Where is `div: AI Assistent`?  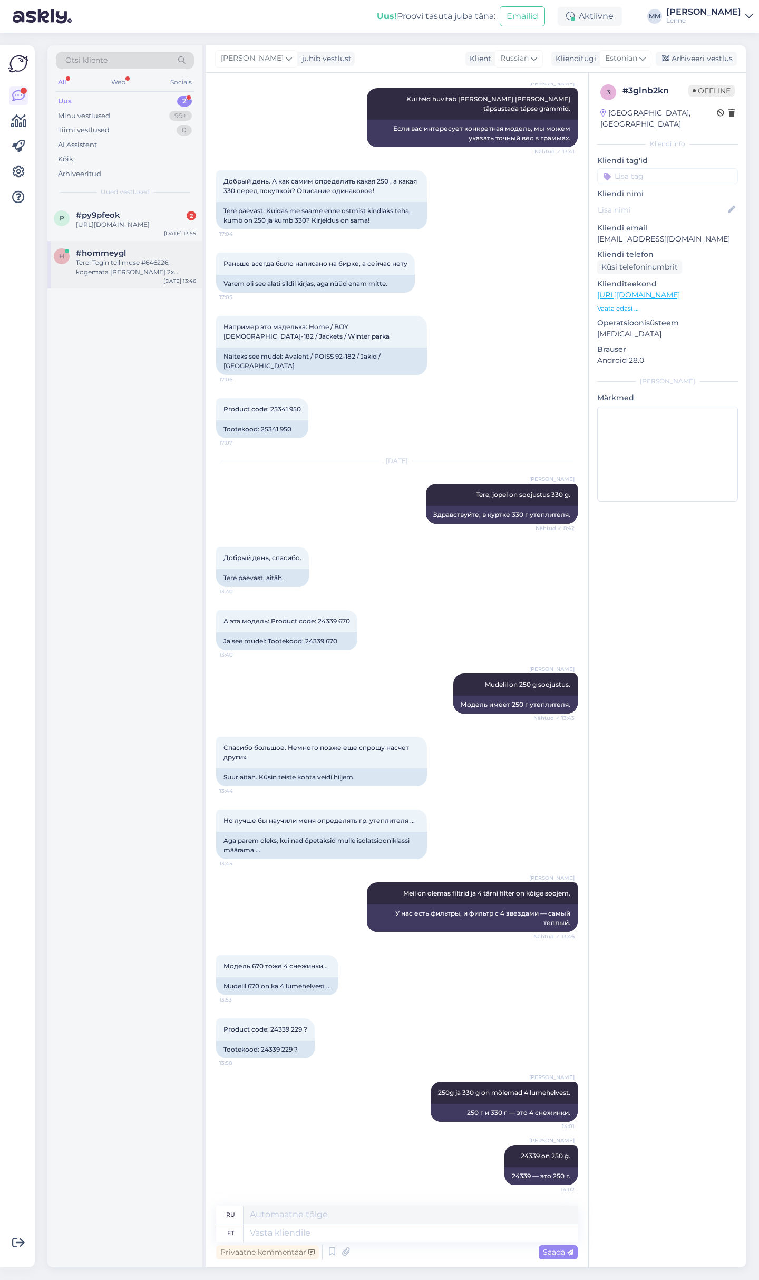
div: AI Assistent is located at coordinates (78, 145).